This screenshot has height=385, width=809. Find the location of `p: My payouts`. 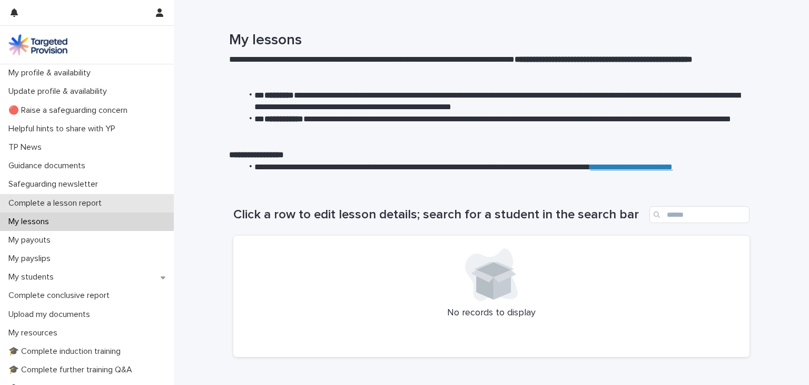

p: My payouts is located at coordinates (32, 240).